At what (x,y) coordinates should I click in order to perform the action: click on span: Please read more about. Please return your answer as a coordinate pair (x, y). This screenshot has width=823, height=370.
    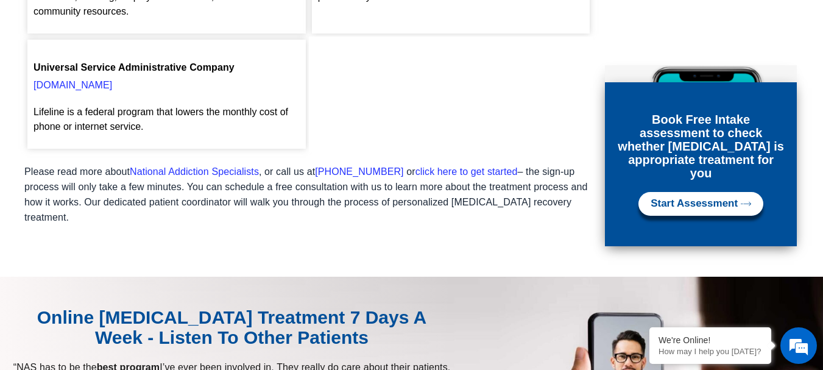
    Looking at the image, I should click on (77, 171).